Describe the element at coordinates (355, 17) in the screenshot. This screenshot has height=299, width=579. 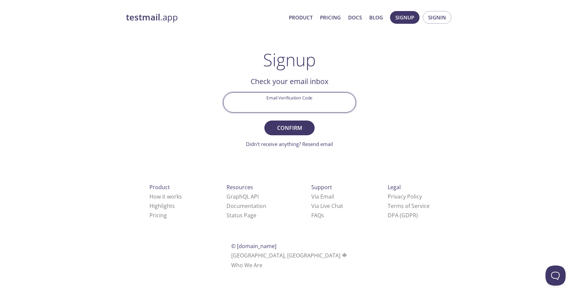
I see `a: Docs` at that location.